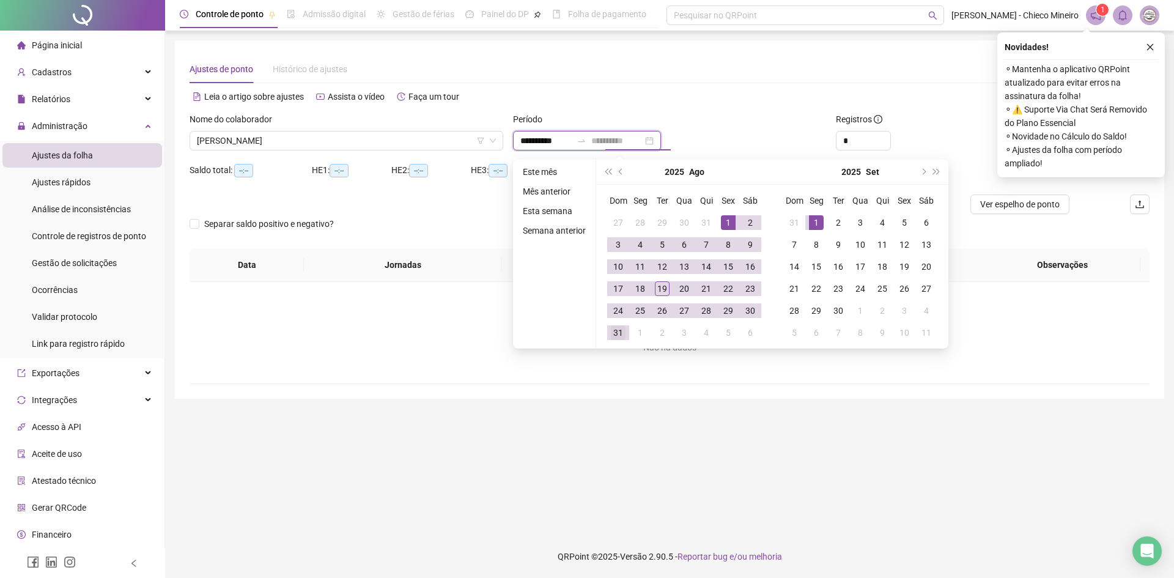 The width and height of the screenshot is (1174, 578). What do you see at coordinates (838, 244) in the screenshot?
I see `div: 9` at bounding box center [838, 244].